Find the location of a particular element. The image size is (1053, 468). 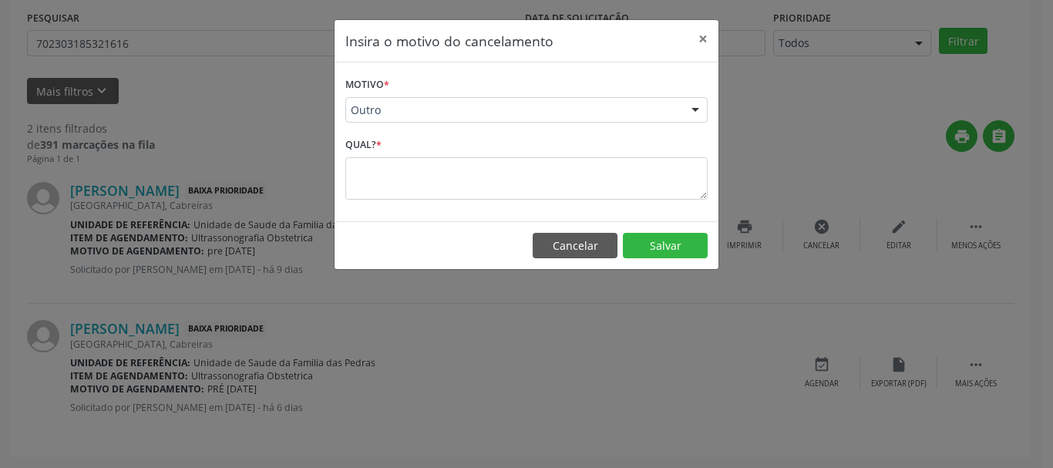

label: Qual? is located at coordinates (363, 145).